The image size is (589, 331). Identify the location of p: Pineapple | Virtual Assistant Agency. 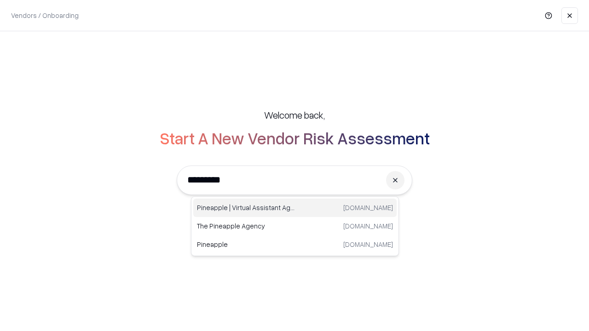
(246, 208).